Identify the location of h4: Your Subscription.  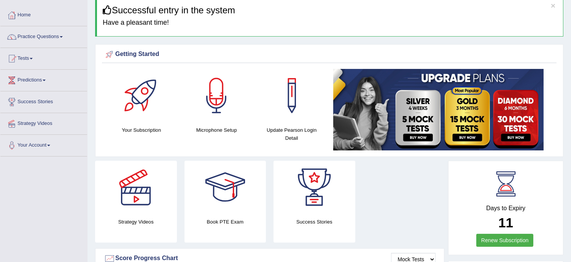
(142, 130).